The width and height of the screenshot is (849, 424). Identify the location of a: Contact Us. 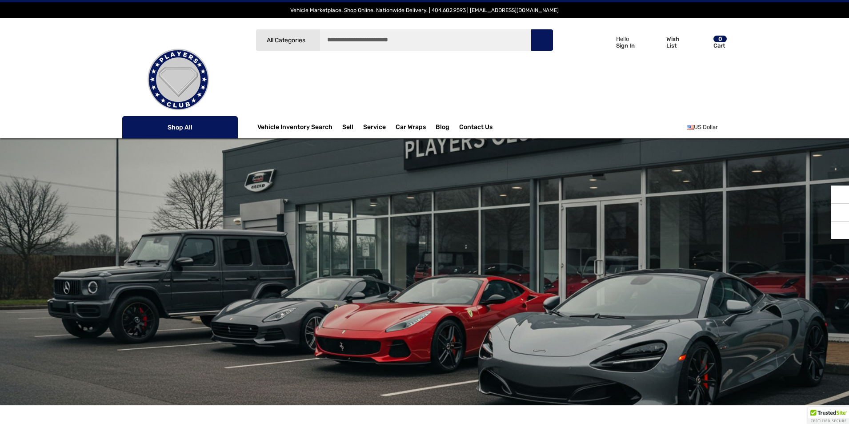
(476, 128).